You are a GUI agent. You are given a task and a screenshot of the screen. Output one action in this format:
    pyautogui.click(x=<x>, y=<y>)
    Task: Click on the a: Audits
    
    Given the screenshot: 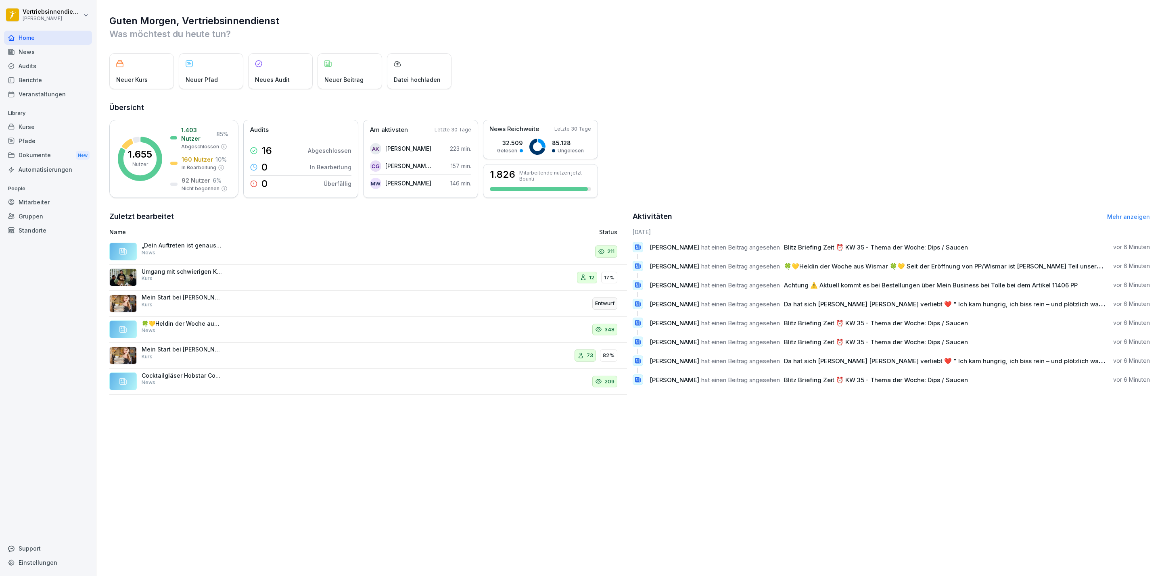 What is the action you would take?
    pyautogui.click(x=48, y=66)
    